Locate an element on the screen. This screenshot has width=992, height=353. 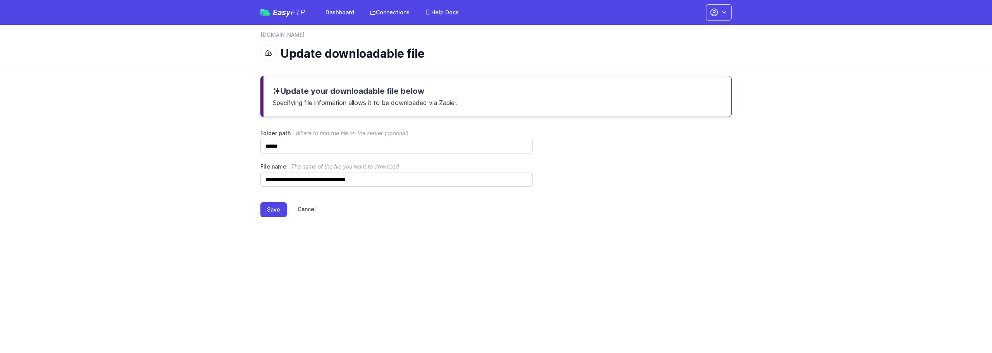
img: easyftp_logo.png is located at coordinates (265, 12).